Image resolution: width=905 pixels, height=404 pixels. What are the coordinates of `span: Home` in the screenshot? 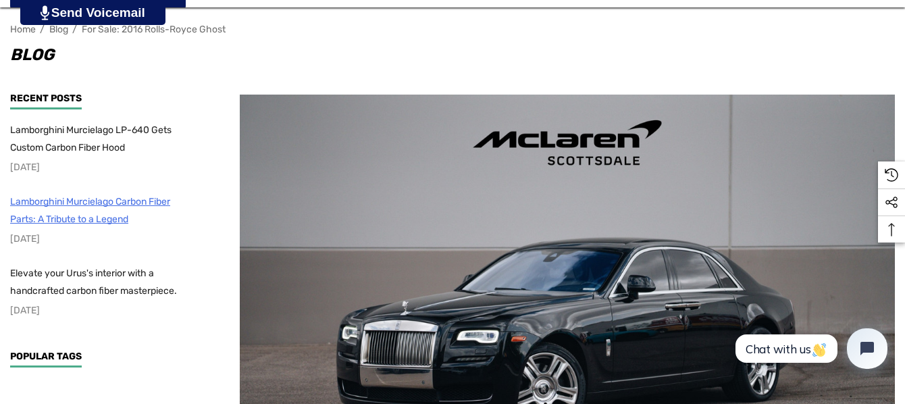 It's located at (23, 29).